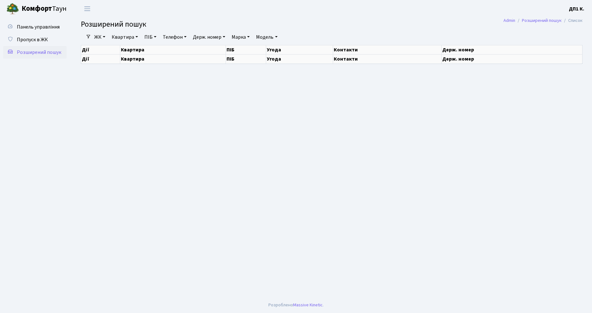 This screenshot has width=592, height=313. Describe the element at coordinates (44, 9) in the screenshot. I see `span: Таун` at that location.